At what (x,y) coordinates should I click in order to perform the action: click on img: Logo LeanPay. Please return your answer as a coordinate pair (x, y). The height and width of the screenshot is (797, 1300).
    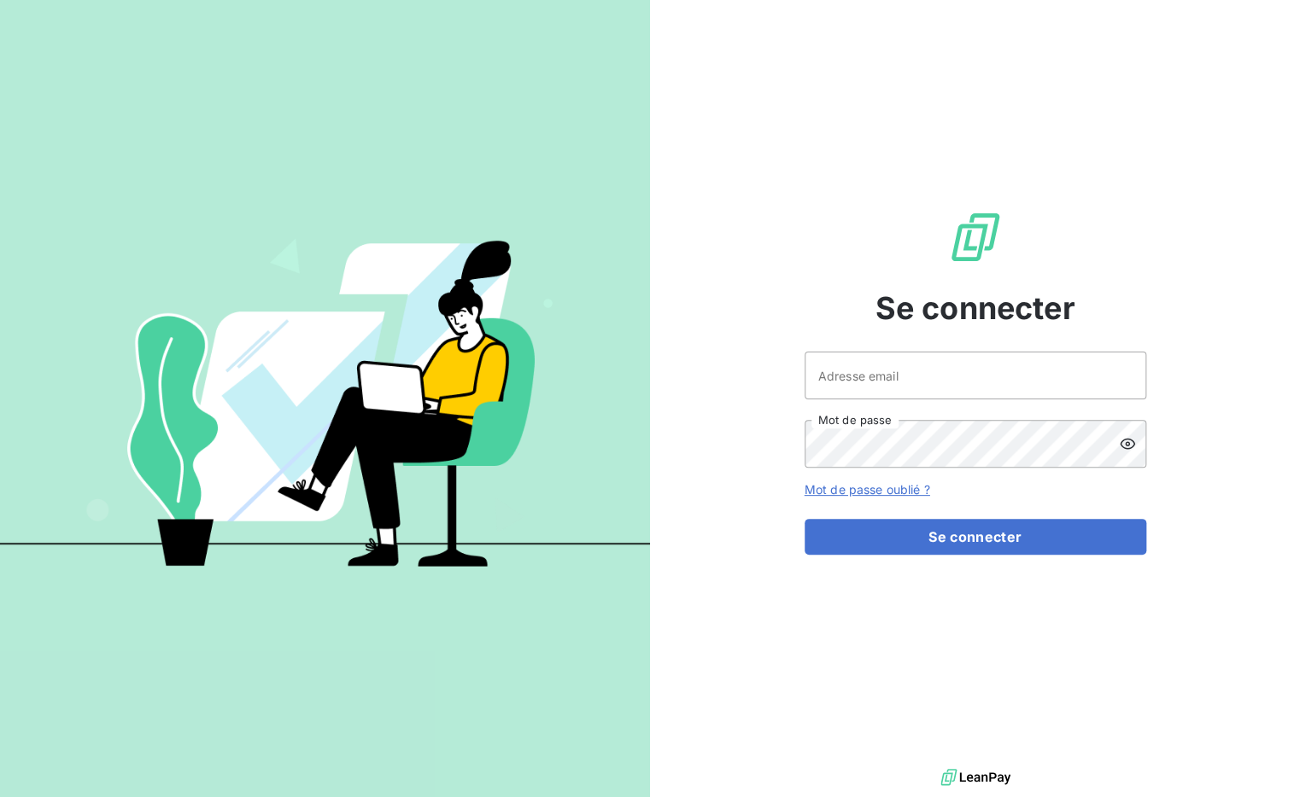
    Looking at the image, I should click on (975, 237).